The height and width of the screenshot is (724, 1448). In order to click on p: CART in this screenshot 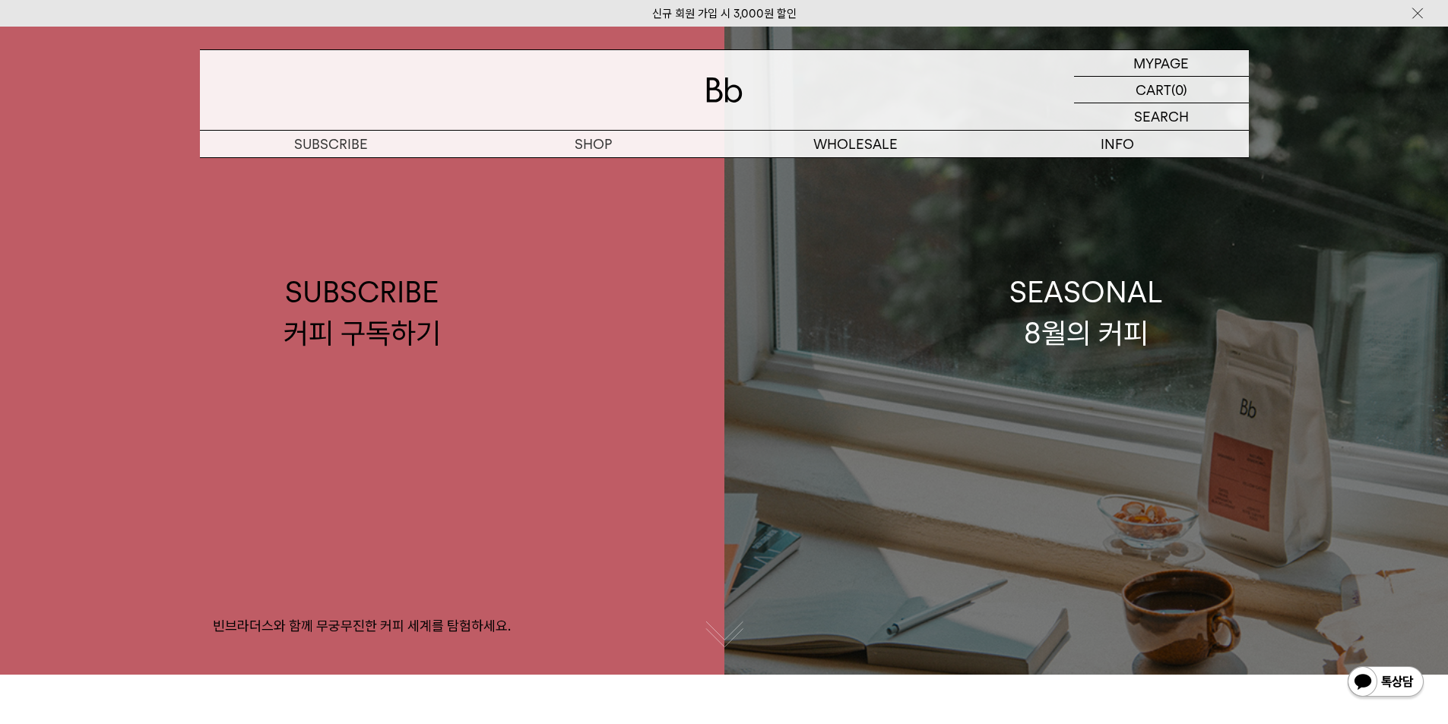, I will do `click(1153, 90)`.